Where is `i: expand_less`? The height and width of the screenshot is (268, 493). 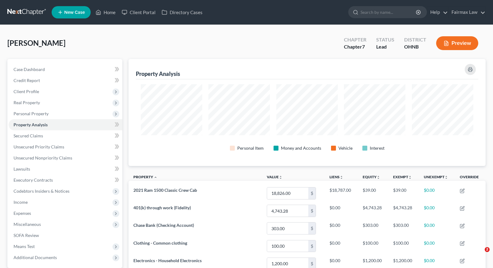
i: expand_less is located at coordinates (156, 178).